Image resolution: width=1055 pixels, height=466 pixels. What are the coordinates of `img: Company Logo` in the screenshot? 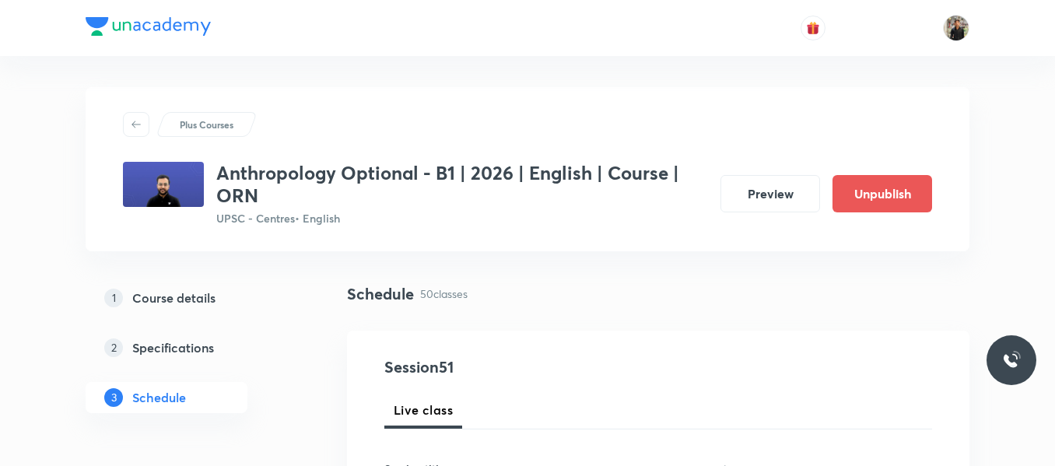 It's located at (148, 26).